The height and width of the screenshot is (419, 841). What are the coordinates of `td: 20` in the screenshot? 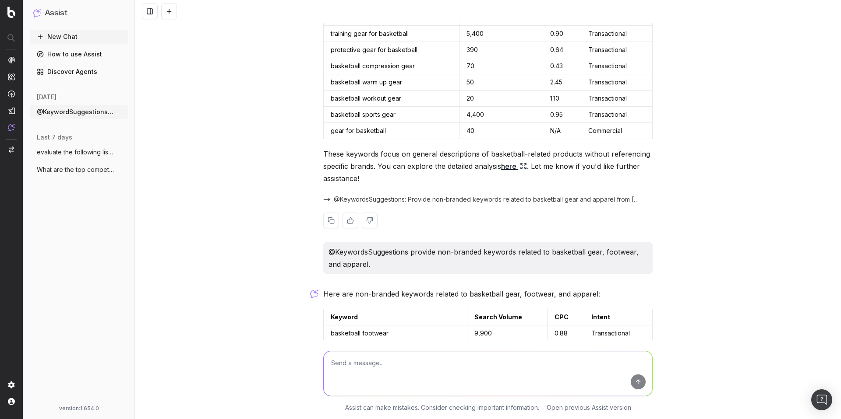 It's located at (501, 99).